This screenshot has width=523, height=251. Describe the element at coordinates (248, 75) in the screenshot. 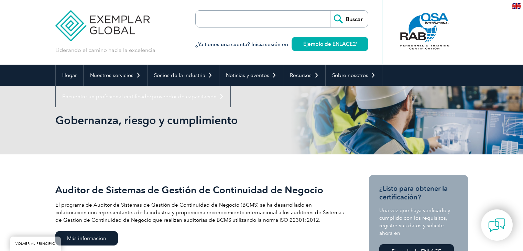

I see `font: Noticias y eventos` at that location.